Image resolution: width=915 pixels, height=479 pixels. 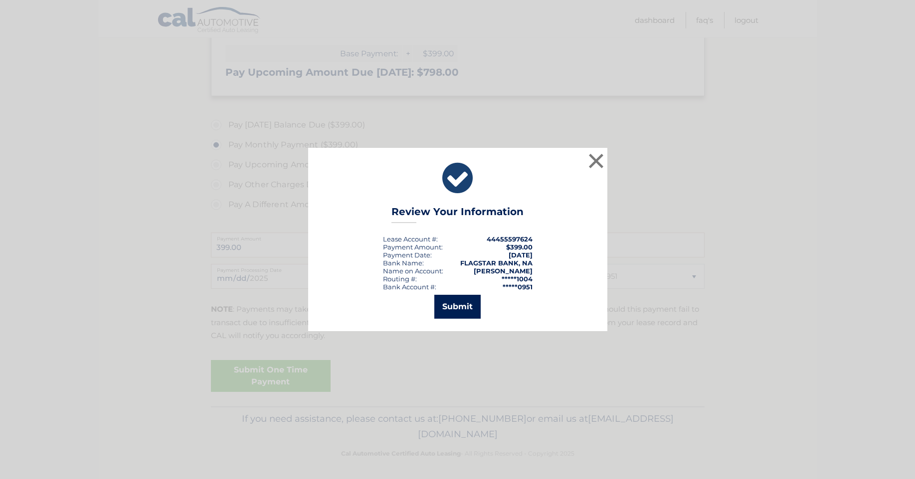 I want to click on strong: 44455597624, so click(x=509, y=239).